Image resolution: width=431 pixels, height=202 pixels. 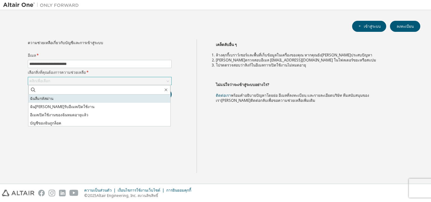 I want to click on font: คลิกเพื่อเลือก, so click(x=40, y=81).